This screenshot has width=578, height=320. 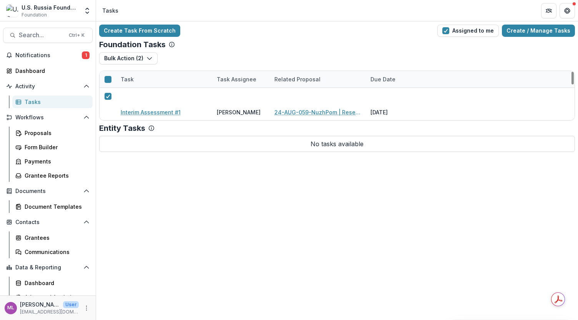 I want to click on div: Payments, so click(x=55, y=161).